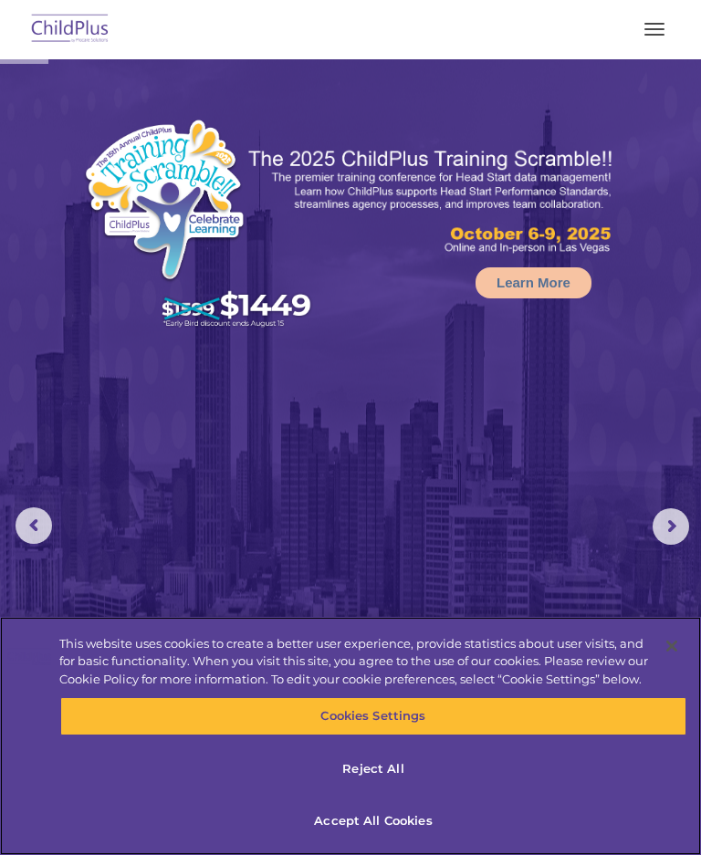 Image resolution: width=701 pixels, height=855 pixels. Describe the element at coordinates (373, 769) in the screenshot. I see `button: Reject All` at that location.